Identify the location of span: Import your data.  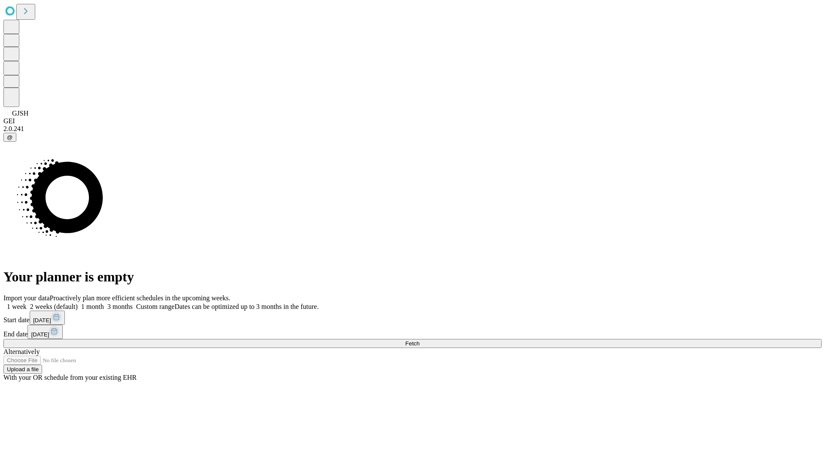
(27, 298).